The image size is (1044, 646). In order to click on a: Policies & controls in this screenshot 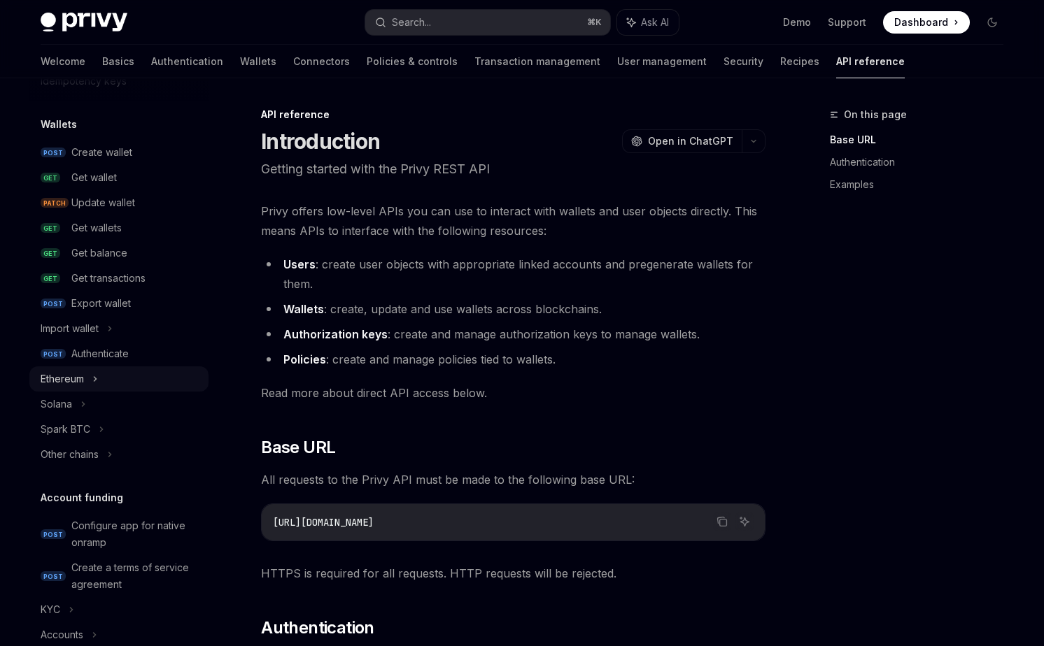, I will do `click(412, 62)`.